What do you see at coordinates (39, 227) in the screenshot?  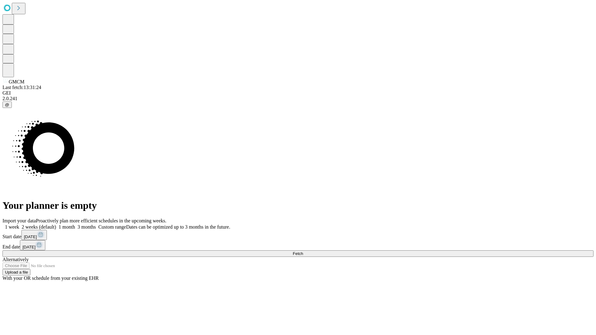 I see `span: 2 weeks (default)` at bounding box center [39, 227].